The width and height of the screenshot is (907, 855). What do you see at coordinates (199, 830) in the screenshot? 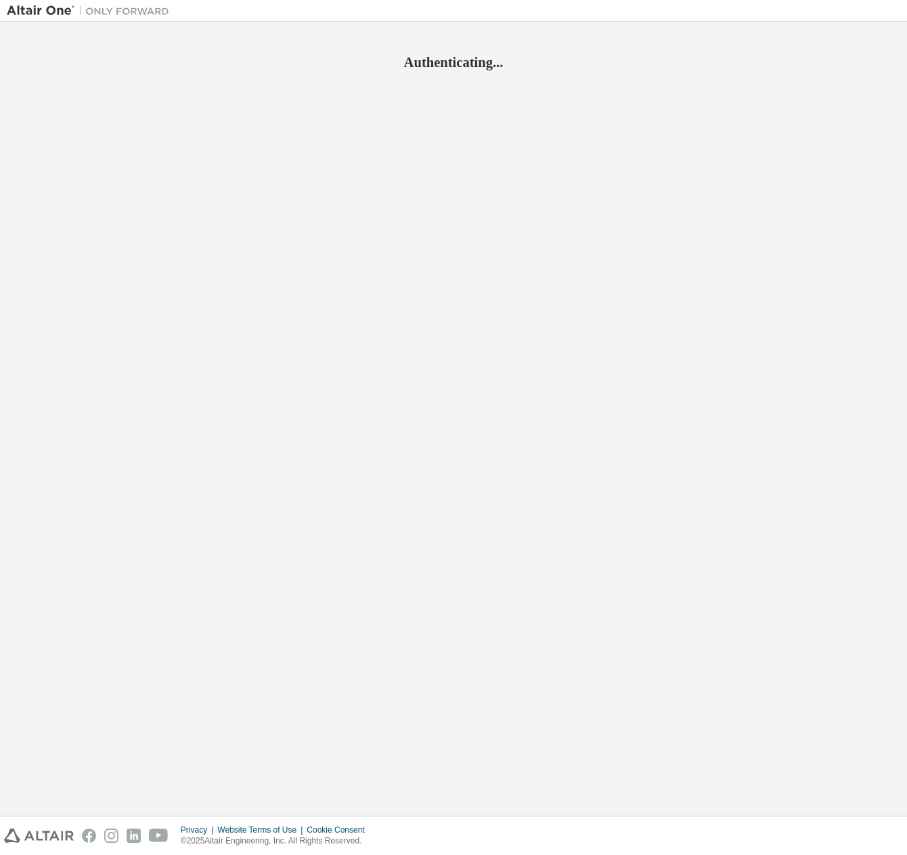
I see `div: Privacy` at bounding box center [199, 830].